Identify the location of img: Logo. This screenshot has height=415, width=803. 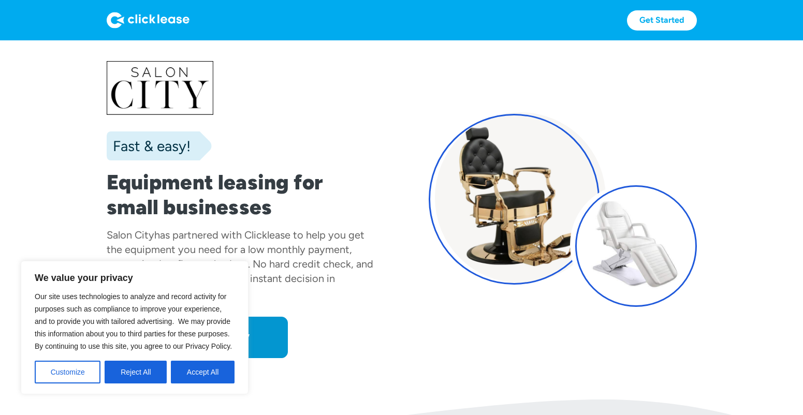
(148, 20).